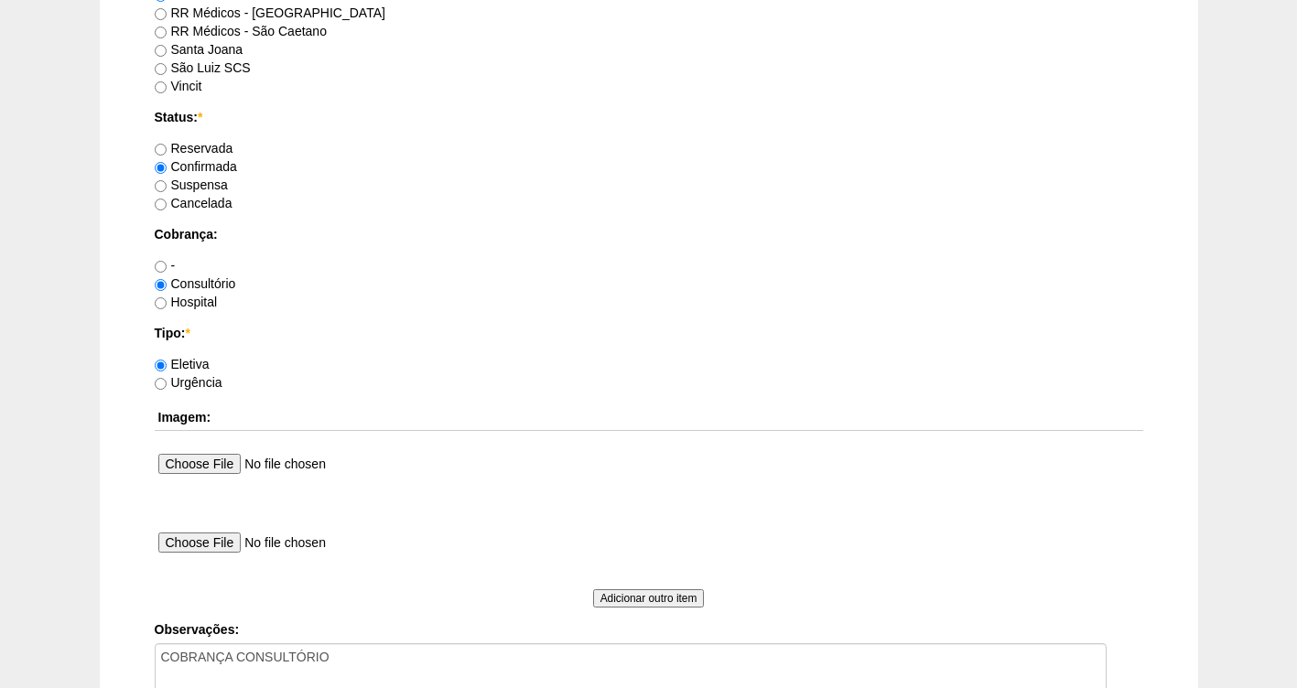 This screenshot has height=688, width=1297. I want to click on label: RR Médicos - São Caetano, so click(241, 31).